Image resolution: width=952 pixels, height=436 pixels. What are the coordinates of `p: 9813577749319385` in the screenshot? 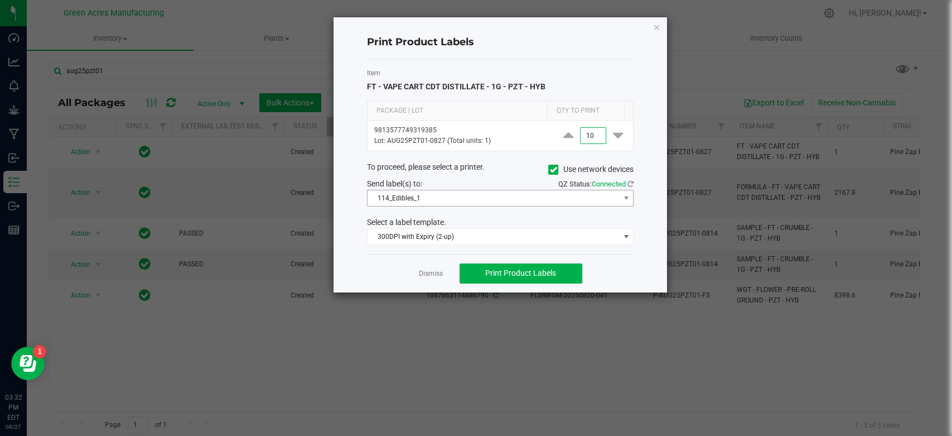 It's located at (460, 130).